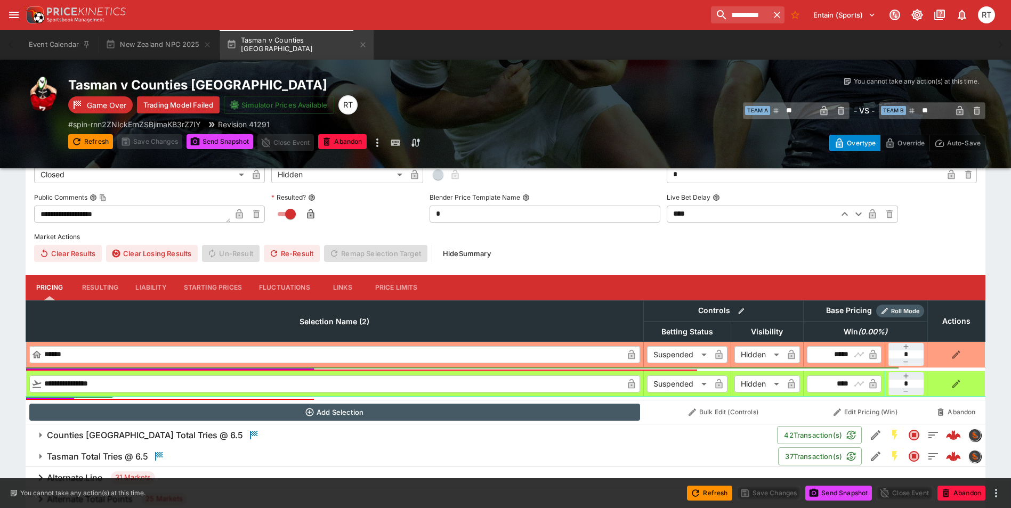  Describe the element at coordinates (864, 110) in the screenshot. I see `h6: - VS -` at that location.